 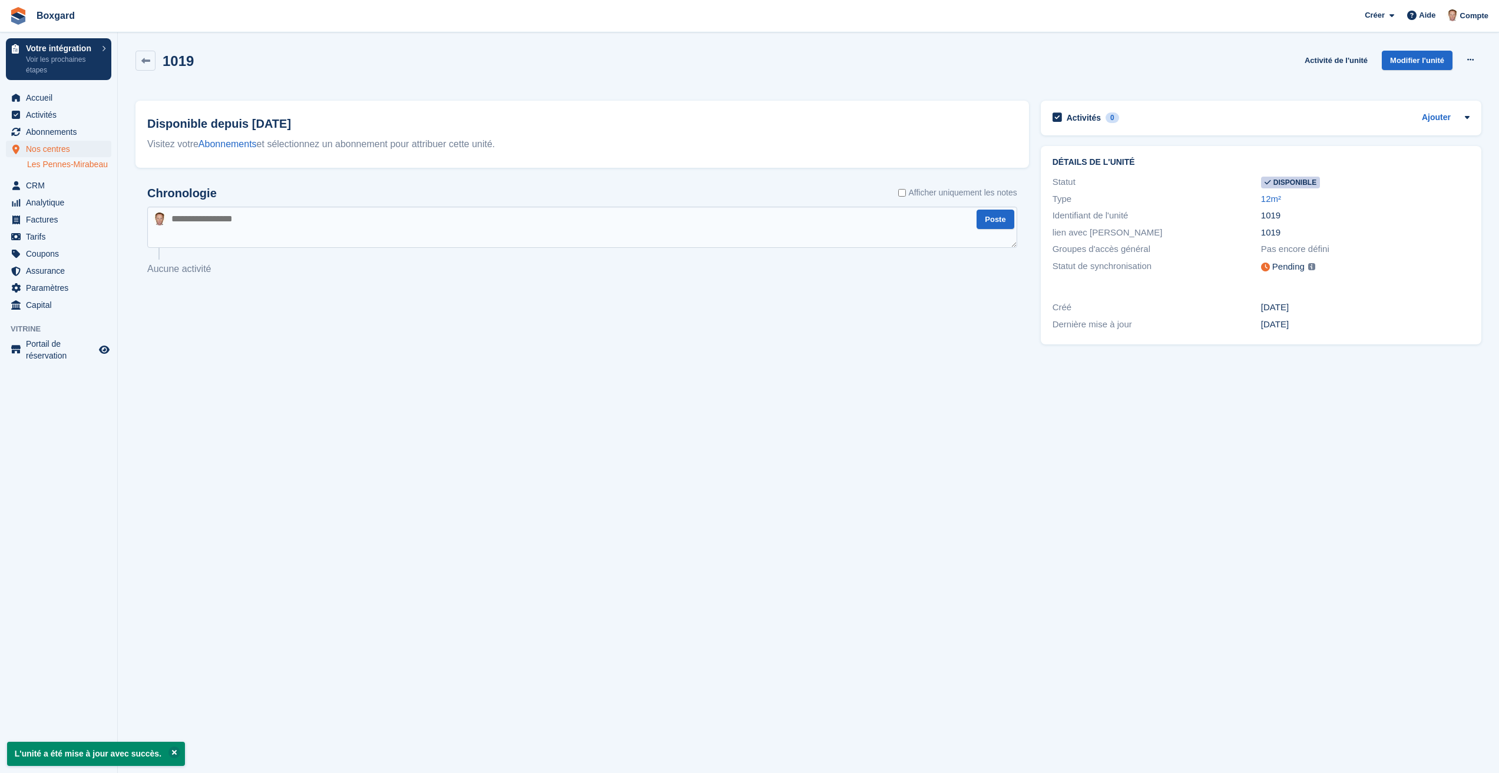 I want to click on div: Pas encore défini, so click(x=1365, y=249).